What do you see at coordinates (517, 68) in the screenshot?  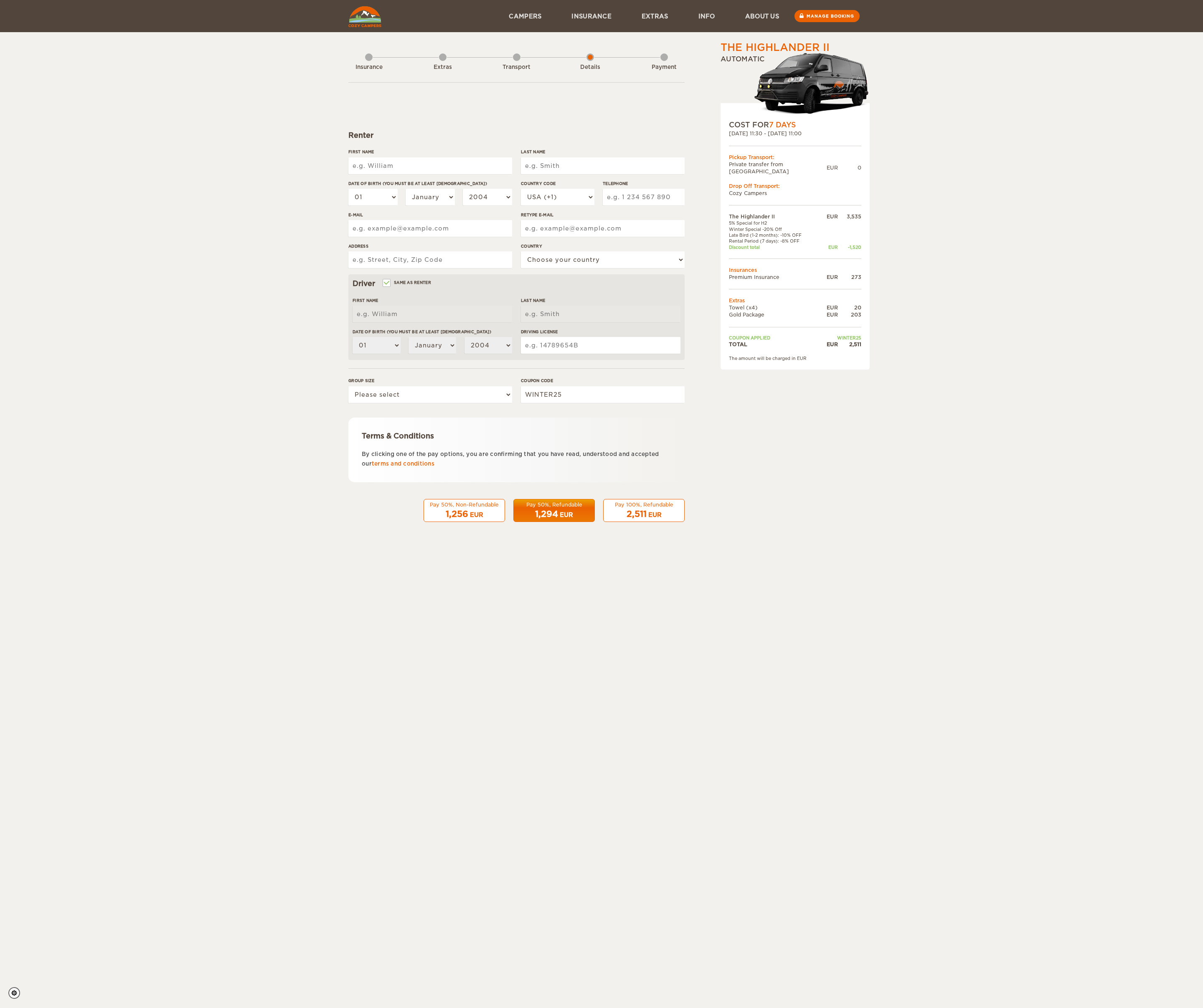 I see `div: Transport` at bounding box center [517, 68].